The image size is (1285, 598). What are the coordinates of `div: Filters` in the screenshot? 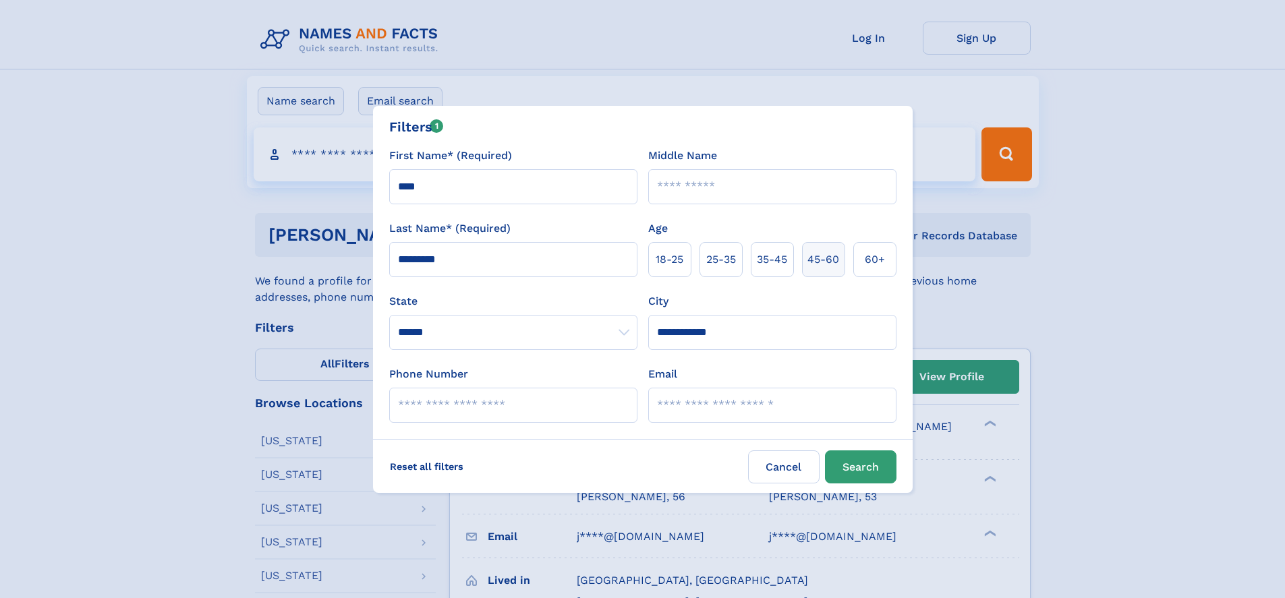 It's located at (416, 127).